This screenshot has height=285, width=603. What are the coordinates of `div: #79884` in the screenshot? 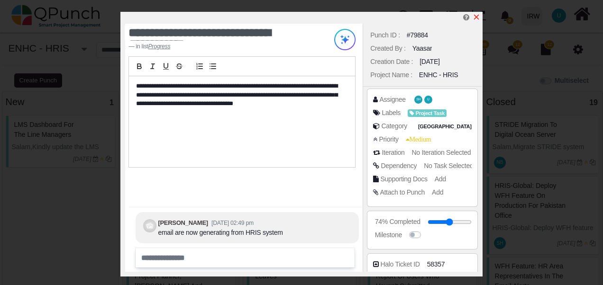 It's located at (417, 35).